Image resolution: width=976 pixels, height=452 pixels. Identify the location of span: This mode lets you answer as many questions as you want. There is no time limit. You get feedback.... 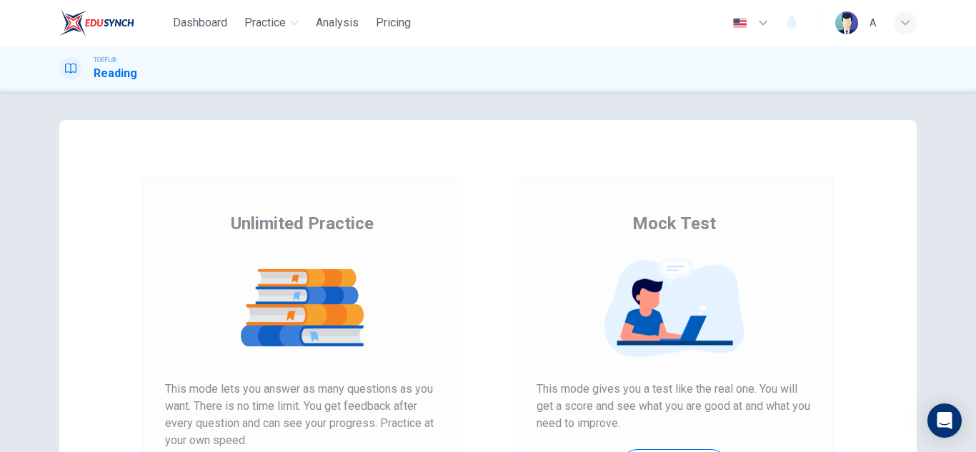
(302, 415).